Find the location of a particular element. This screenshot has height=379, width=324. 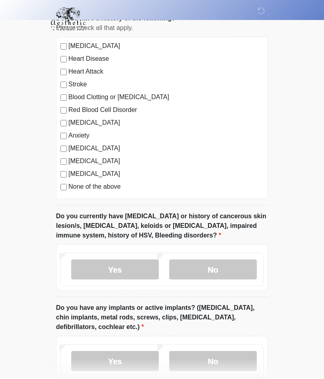

label: Anxiety is located at coordinates (166, 136).